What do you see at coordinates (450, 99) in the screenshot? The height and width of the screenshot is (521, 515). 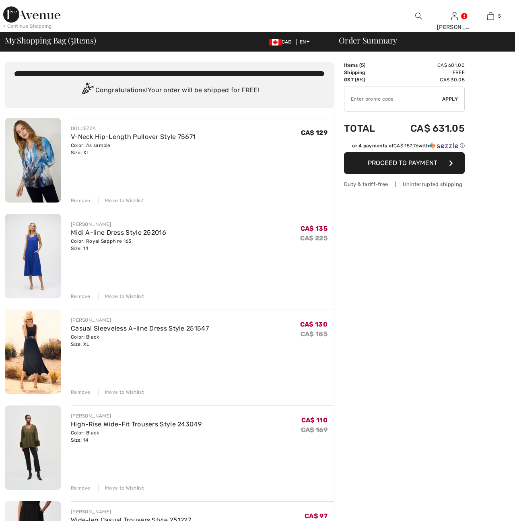 I see `span: Apply` at bounding box center [450, 99].